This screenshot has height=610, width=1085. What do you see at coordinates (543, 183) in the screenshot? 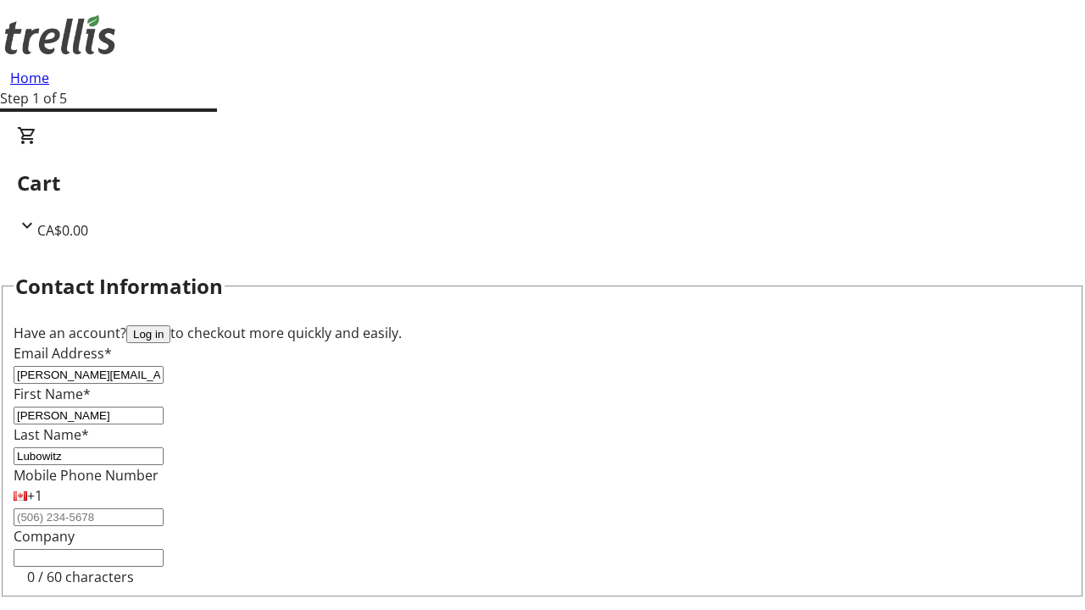
I see `div: CartCA$0.00` at bounding box center [543, 183].